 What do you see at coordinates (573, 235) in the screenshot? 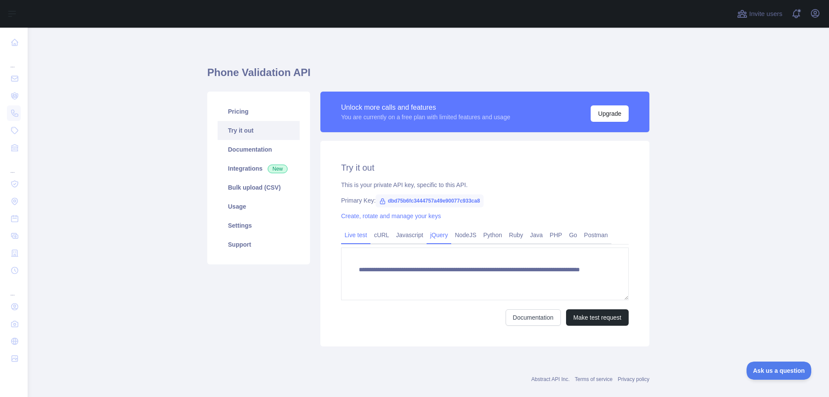
I see `a: Go` at bounding box center [573, 235].